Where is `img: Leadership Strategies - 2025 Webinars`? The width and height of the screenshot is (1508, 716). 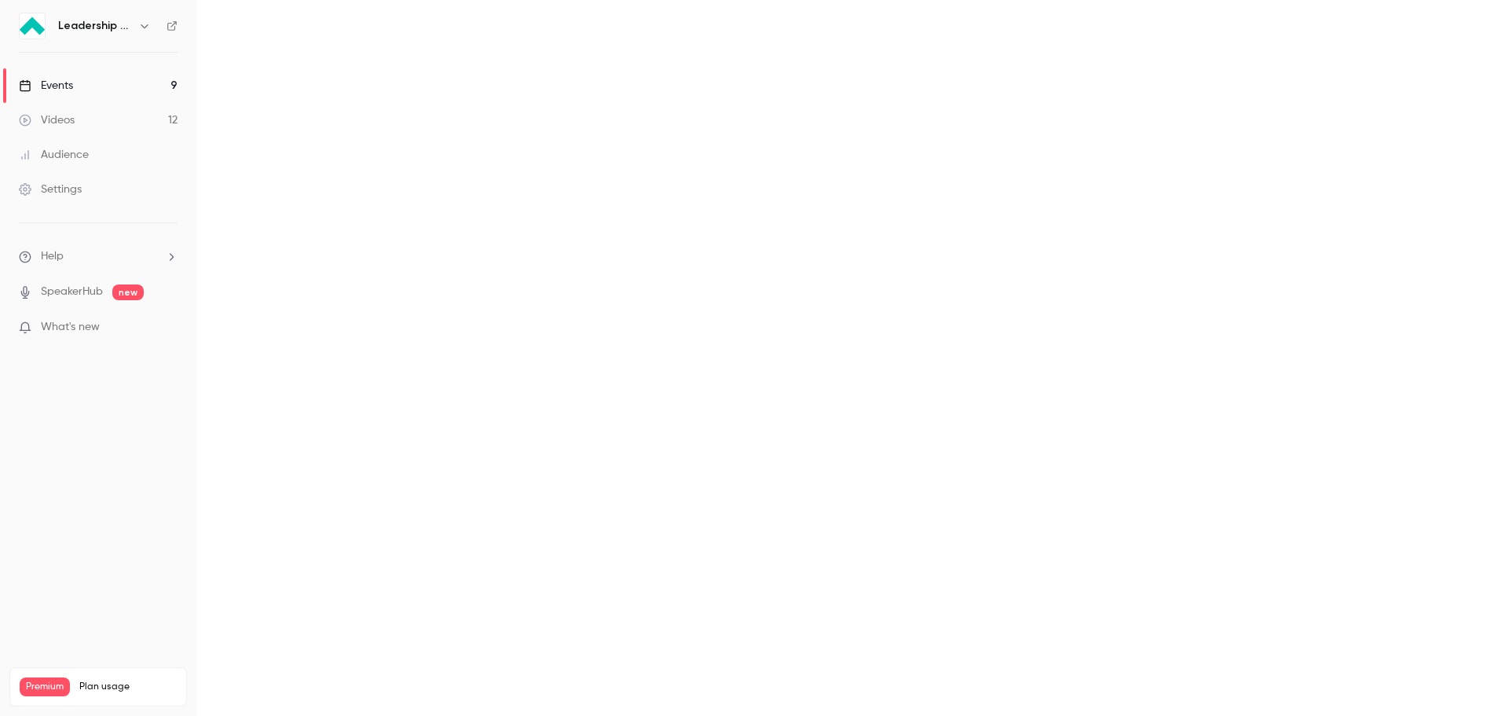 img: Leadership Strategies - 2025 Webinars is located at coordinates (32, 26).